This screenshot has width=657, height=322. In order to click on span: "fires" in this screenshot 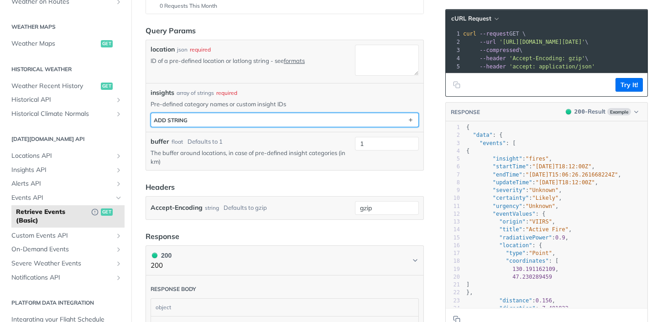, I will do `click(537, 159)`.